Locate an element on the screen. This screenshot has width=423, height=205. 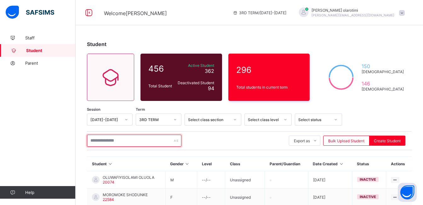
th: Class is located at coordinates (245, 164).